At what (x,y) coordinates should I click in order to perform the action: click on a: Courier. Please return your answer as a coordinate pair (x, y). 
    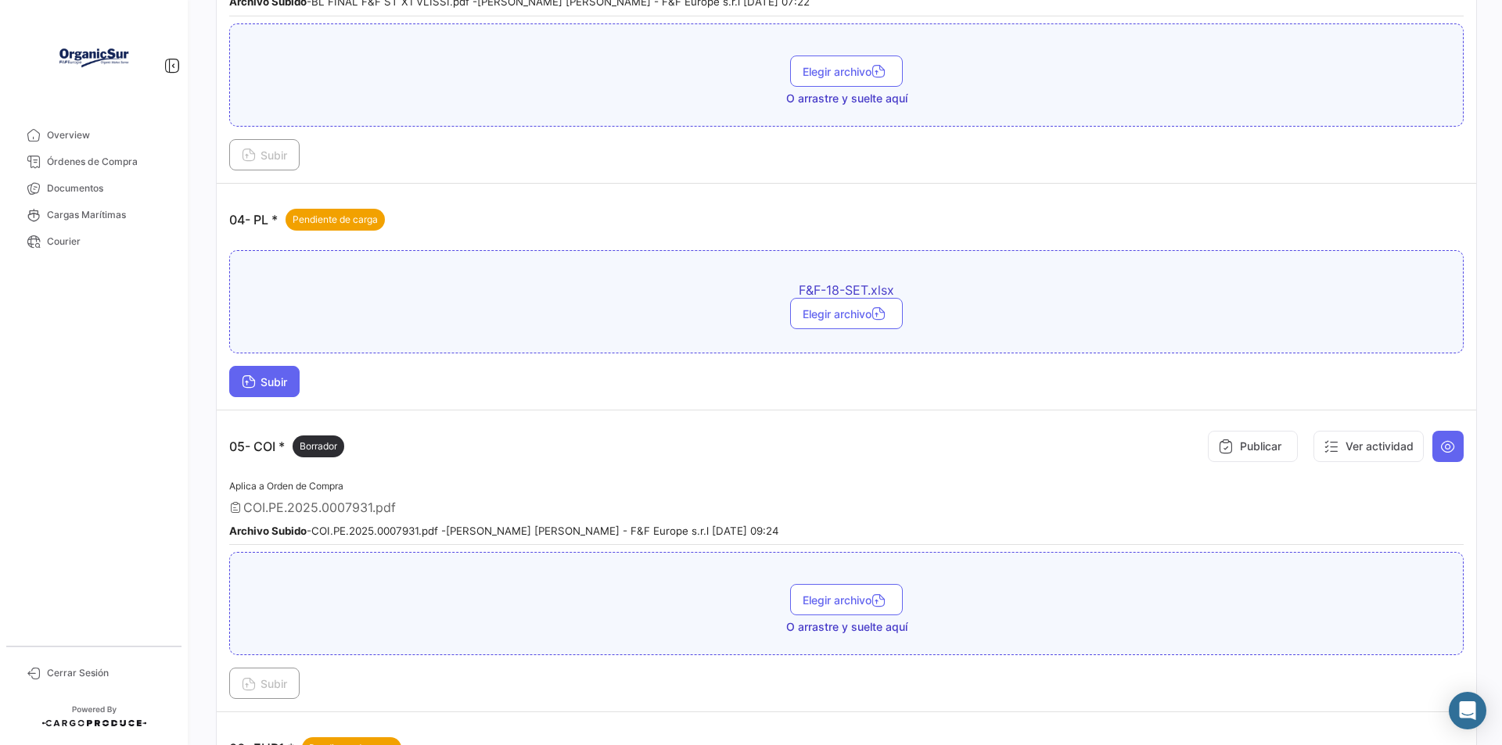
    Looking at the image, I should click on (94, 242).